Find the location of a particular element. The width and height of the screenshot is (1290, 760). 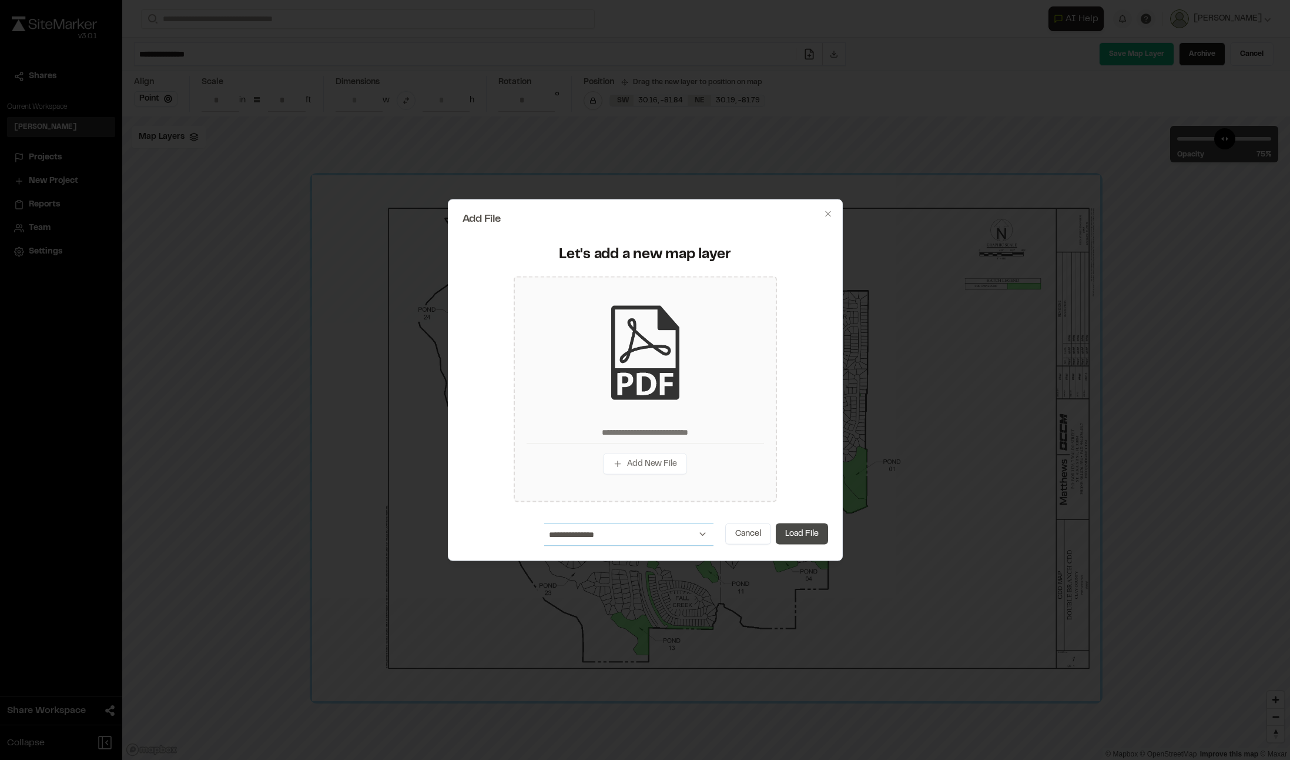

div: Let's add a new map layer is located at coordinates (646, 255).